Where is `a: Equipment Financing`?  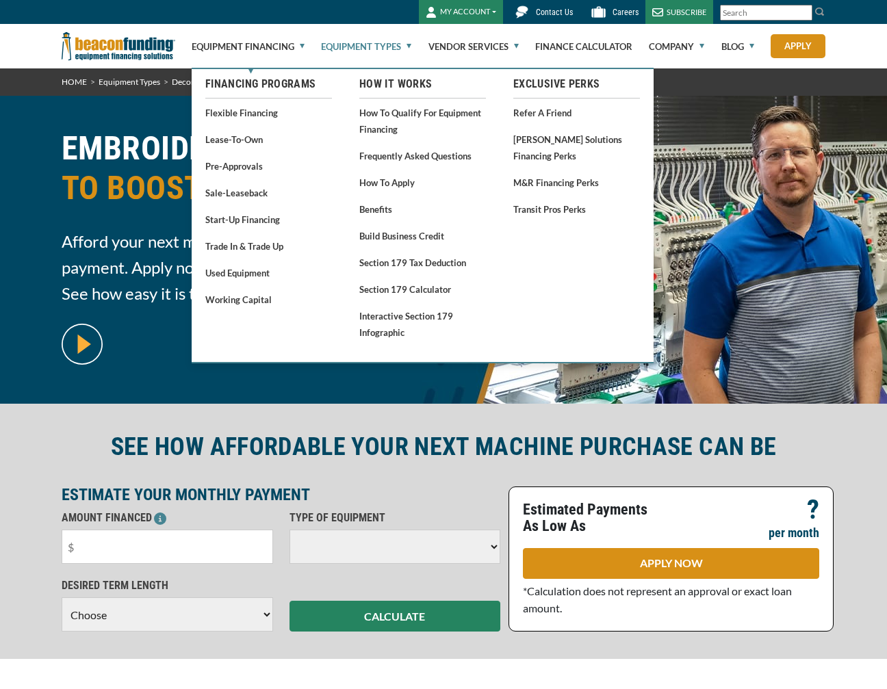 a: Equipment Financing is located at coordinates (248, 47).